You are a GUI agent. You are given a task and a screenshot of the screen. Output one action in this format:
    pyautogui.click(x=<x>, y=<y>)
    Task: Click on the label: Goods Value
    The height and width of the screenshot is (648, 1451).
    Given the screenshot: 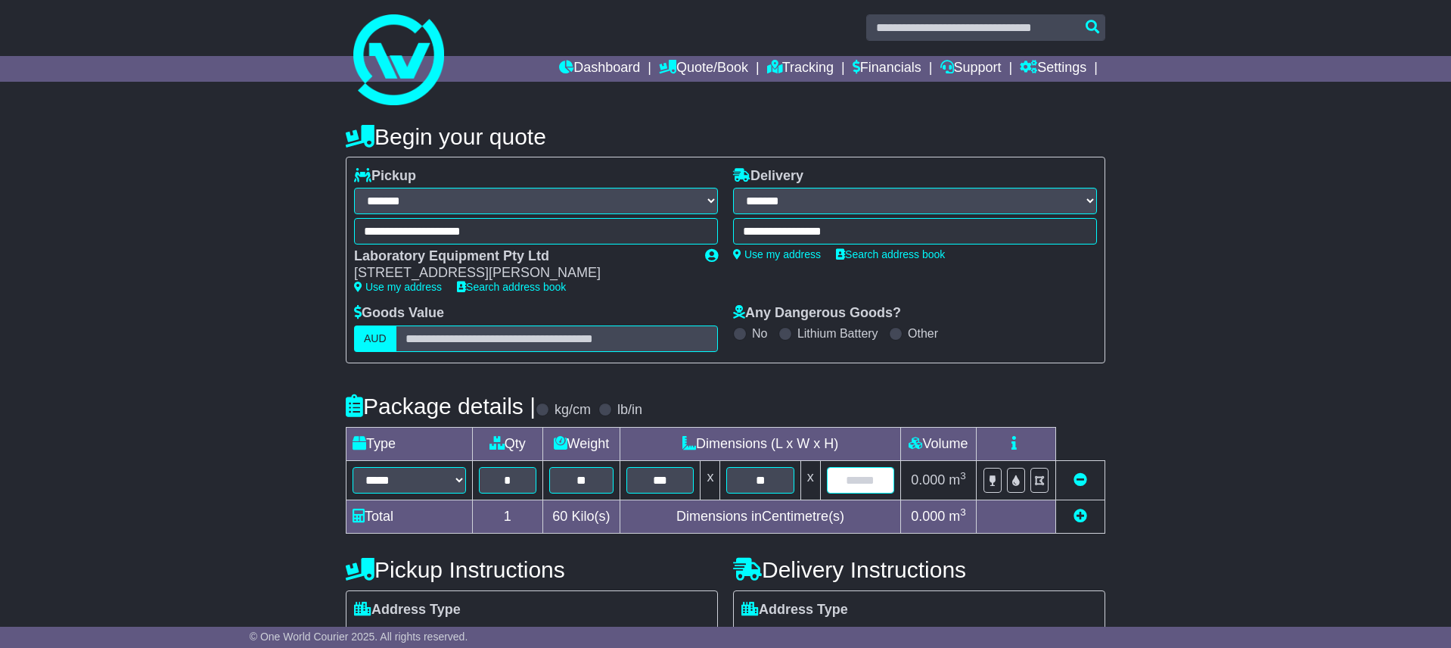 What is the action you would take?
    pyautogui.click(x=399, y=313)
    